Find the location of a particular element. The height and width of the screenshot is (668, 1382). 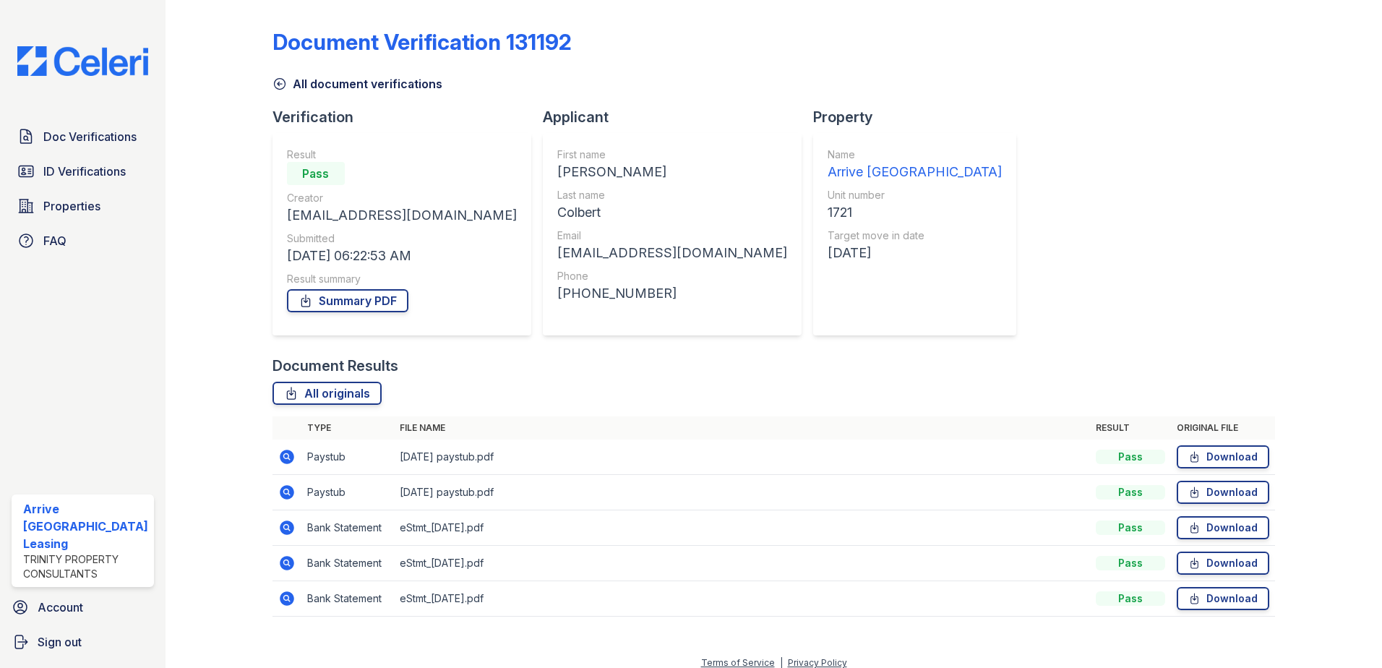

a: Privacy Policy is located at coordinates (817, 662).